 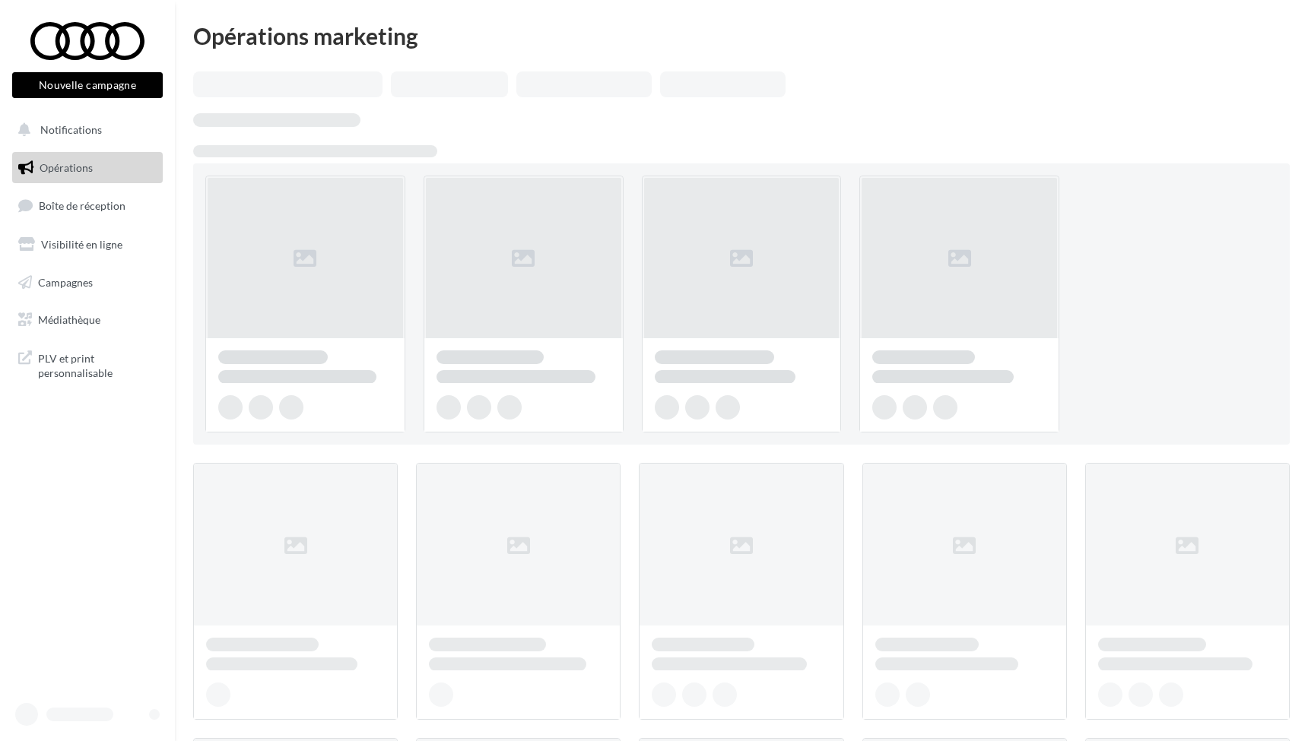 I want to click on a: Campagnes, so click(x=87, y=283).